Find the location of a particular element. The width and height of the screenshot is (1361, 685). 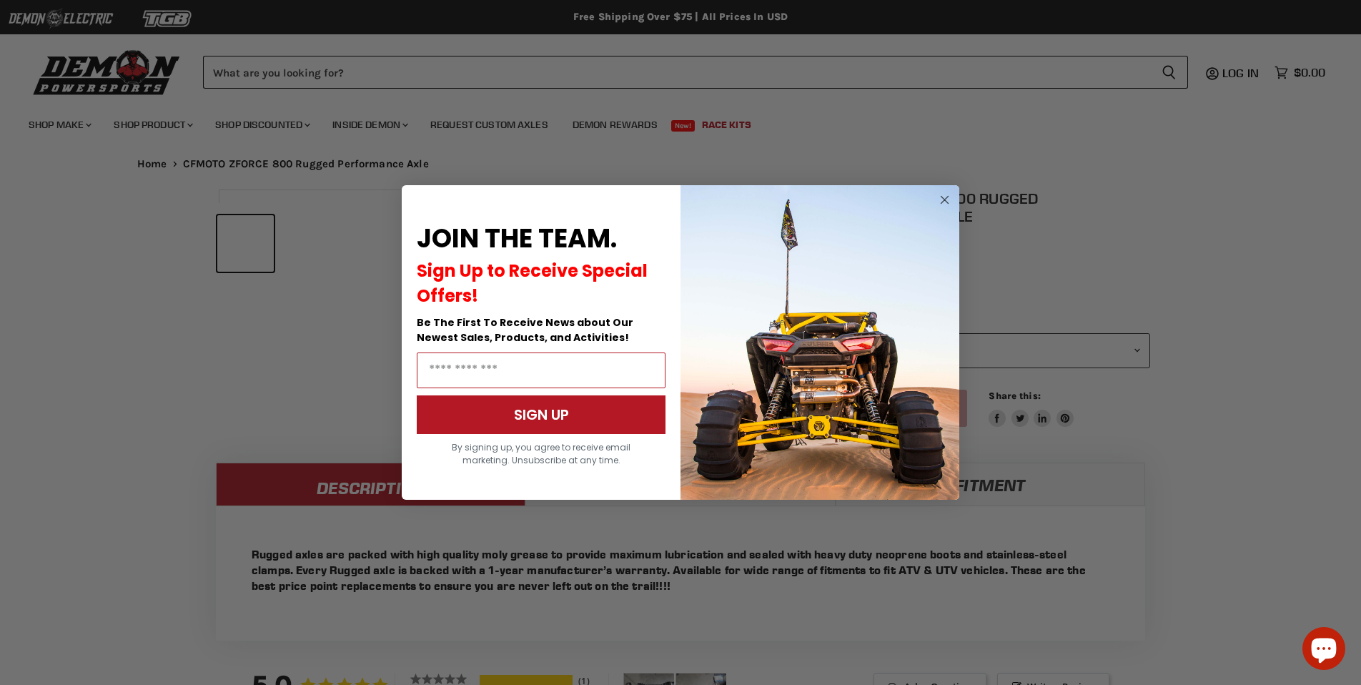

input: Email Address is located at coordinates (541, 370).